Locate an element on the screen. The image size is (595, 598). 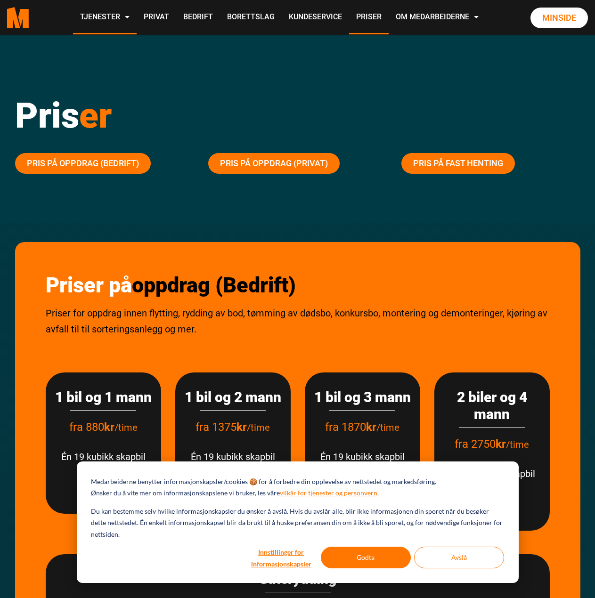
h1: Pris is located at coordinates (298, 115).